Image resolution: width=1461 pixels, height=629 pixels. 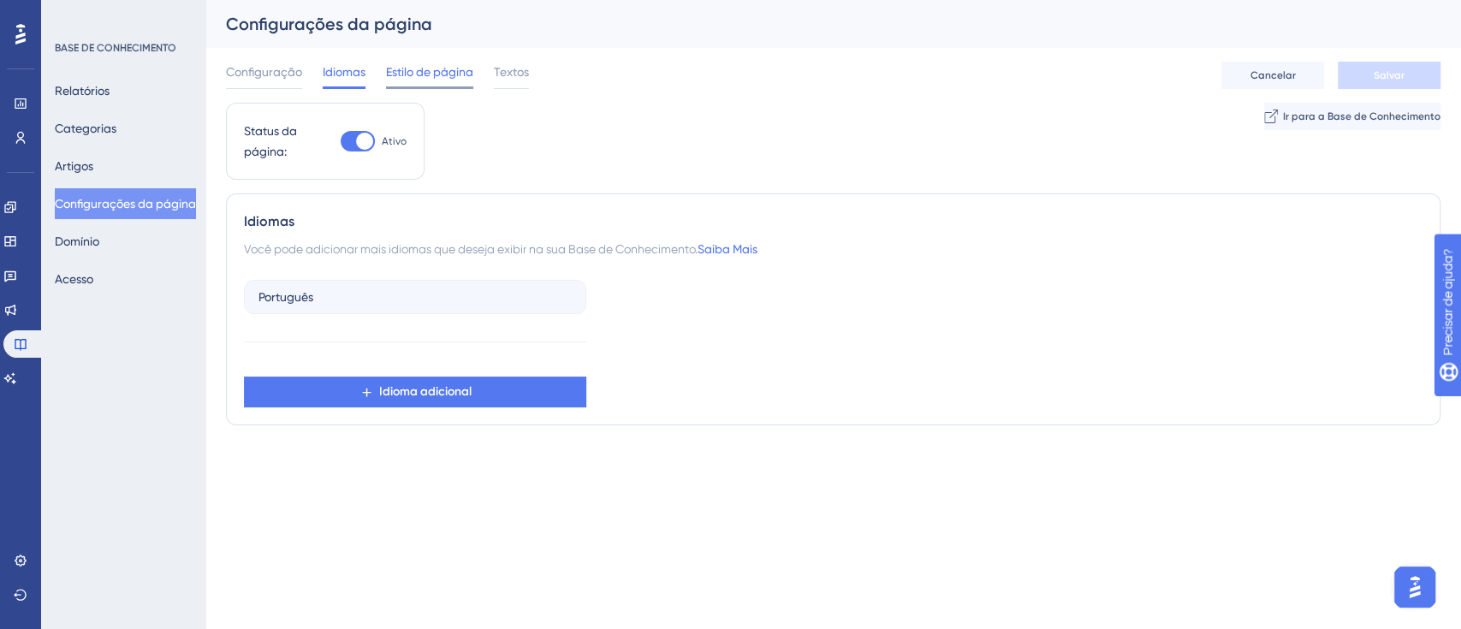 What do you see at coordinates (430, 72) in the screenshot?
I see `font: Estilo de página` at bounding box center [430, 72].